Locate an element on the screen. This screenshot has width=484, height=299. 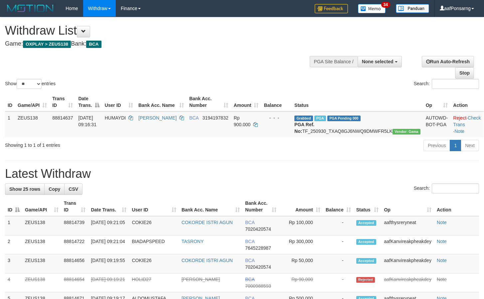
span: PGA Pending is located at coordinates (344, 118).